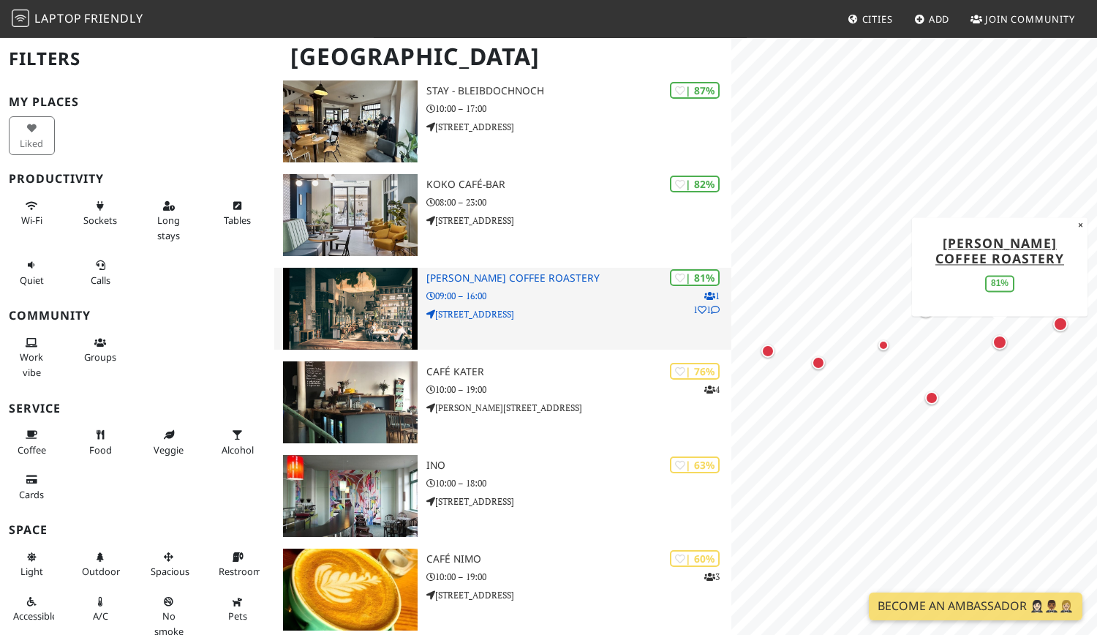 Image resolution: width=1097 pixels, height=635 pixels. Describe the element at coordinates (101, 571) in the screenshot. I see `span: Outdoor area` at that location.